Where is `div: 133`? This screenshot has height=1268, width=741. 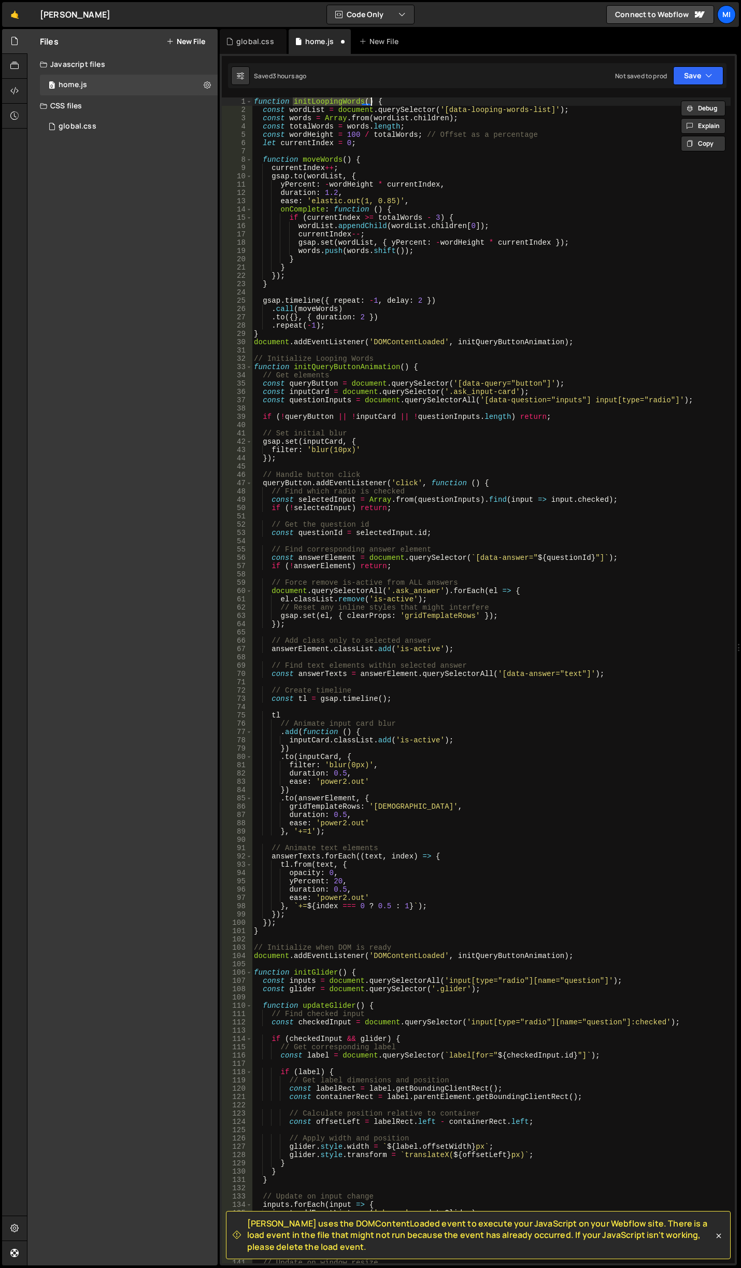
div: 133 is located at coordinates (237, 1197).